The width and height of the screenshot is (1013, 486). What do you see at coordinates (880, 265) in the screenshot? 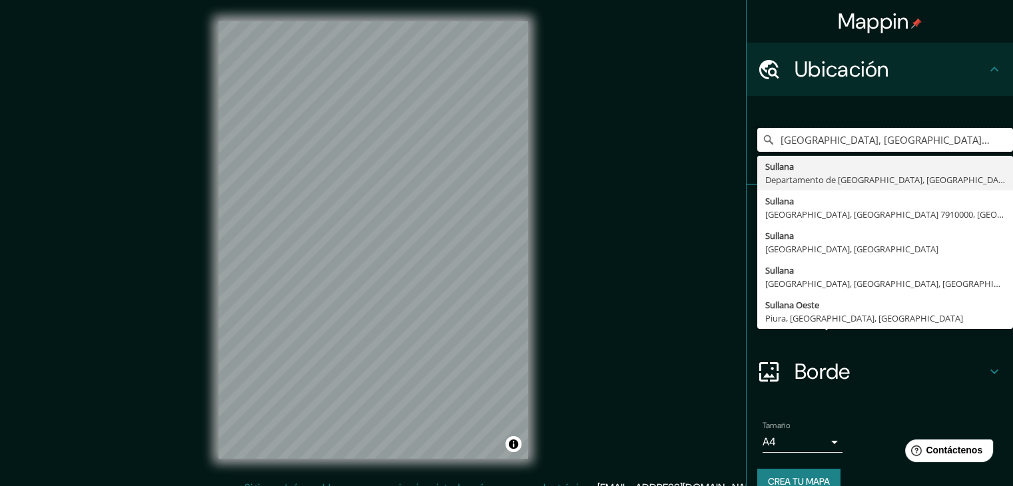
I see `div: Estilo` at bounding box center [880, 265].